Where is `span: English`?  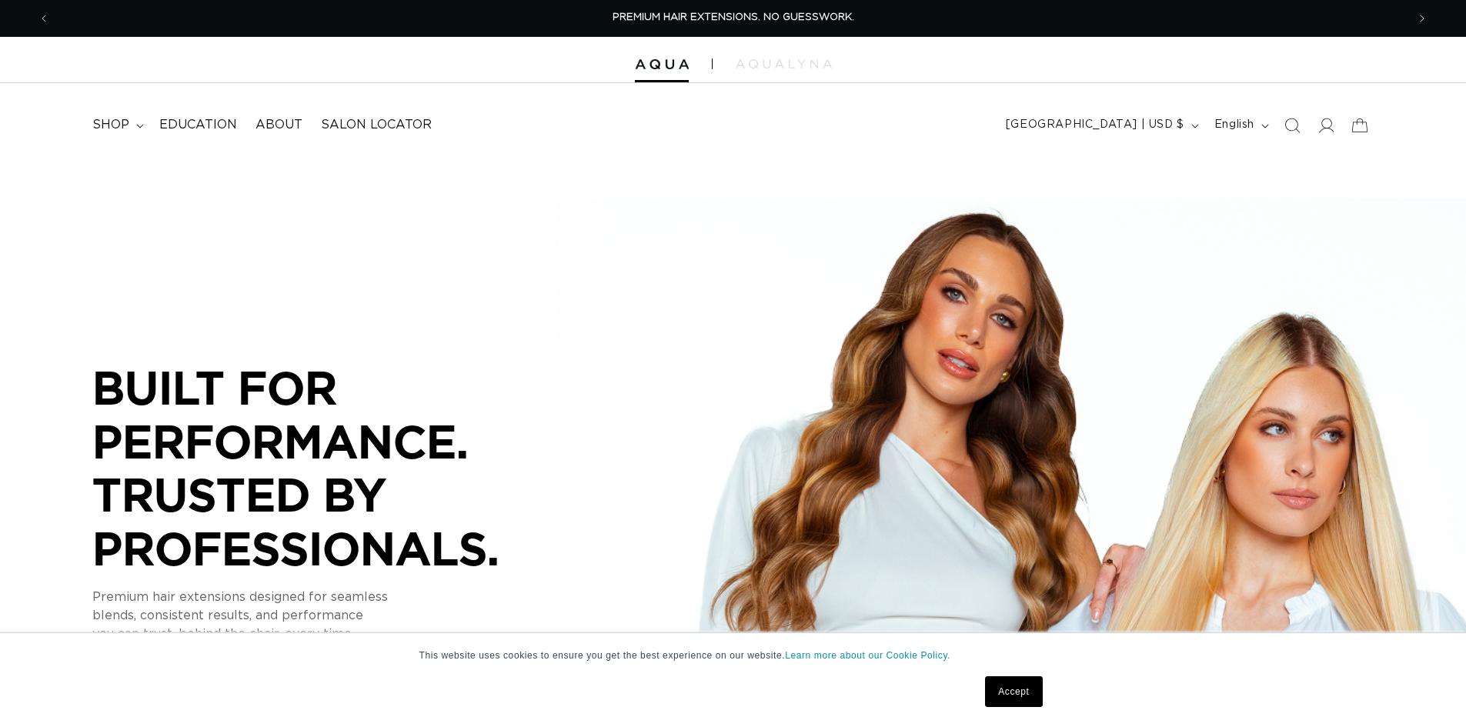 span: English is located at coordinates (1234, 125).